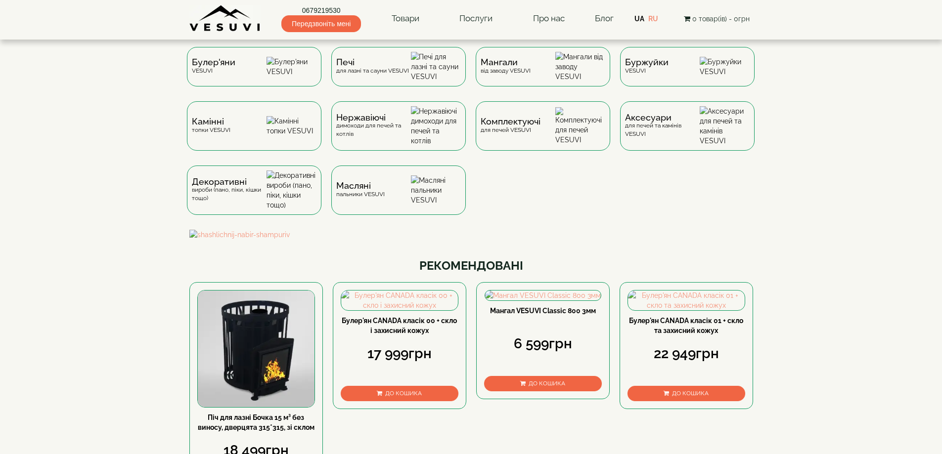 The height and width of the screenshot is (454, 942). I want to click on a: Каміннітопки VESUVI Камінні топки VESUVI, so click(254, 133).